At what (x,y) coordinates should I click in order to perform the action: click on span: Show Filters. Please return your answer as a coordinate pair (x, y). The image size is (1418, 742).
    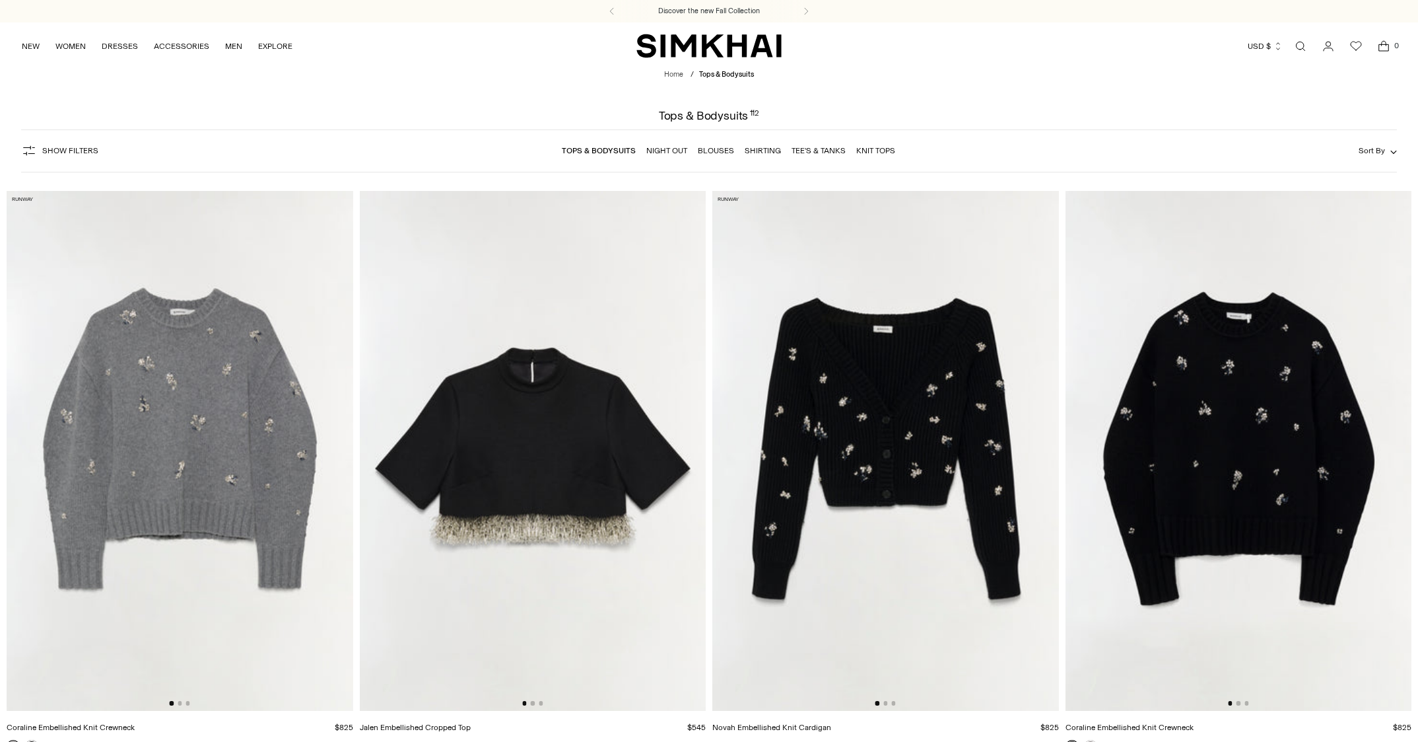
    Looking at the image, I should click on (70, 151).